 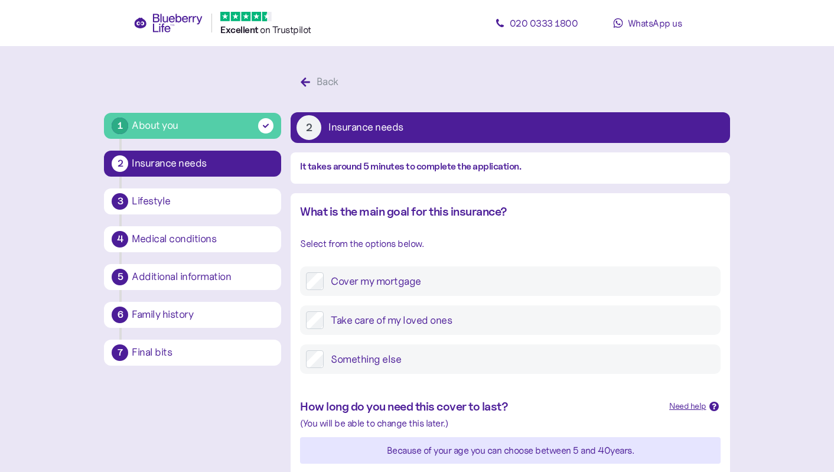 What do you see at coordinates (192, 352) in the screenshot?
I see `button: 7Final bits` at bounding box center [192, 352].